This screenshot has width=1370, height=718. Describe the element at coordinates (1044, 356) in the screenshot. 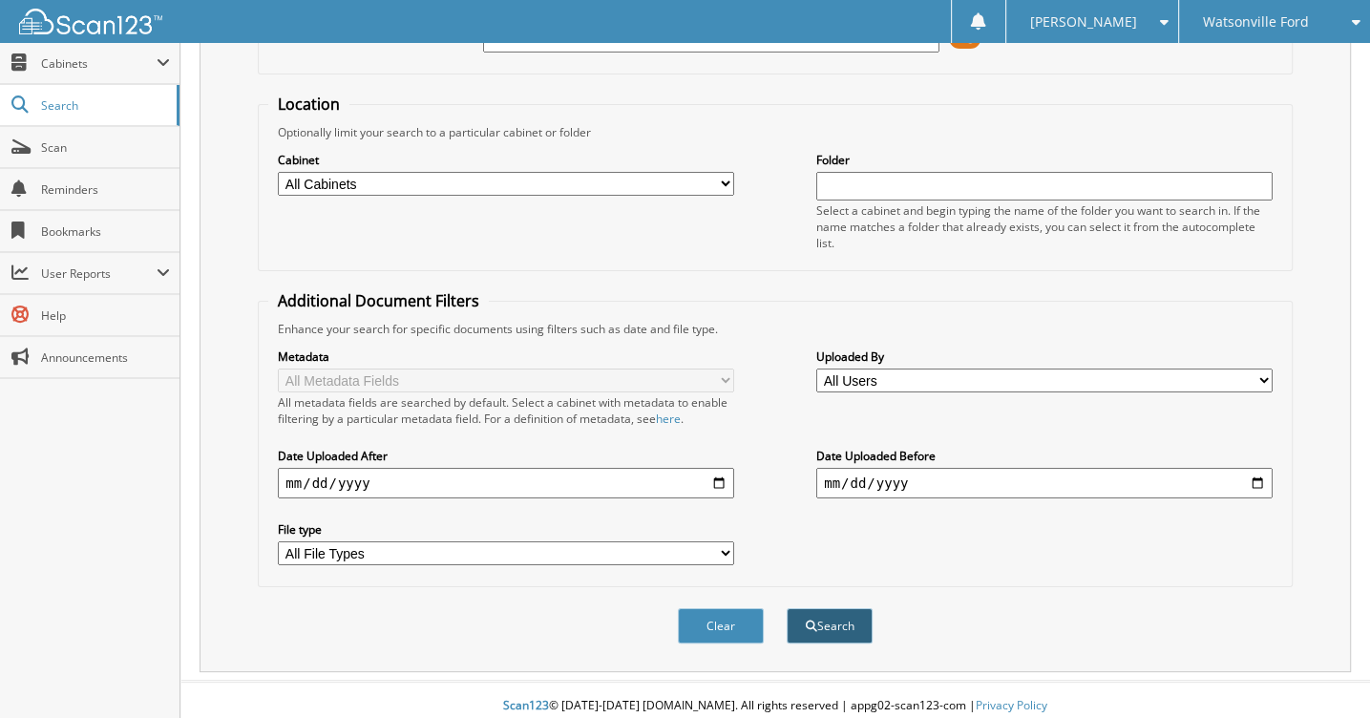

I see `label: Uploaded By` at that location.